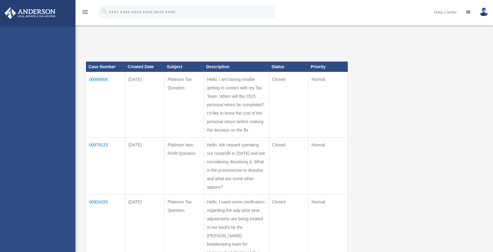 This screenshot has width=493, height=252. Describe the element at coordinates (104, 11) in the screenshot. I see `i: search` at that location.